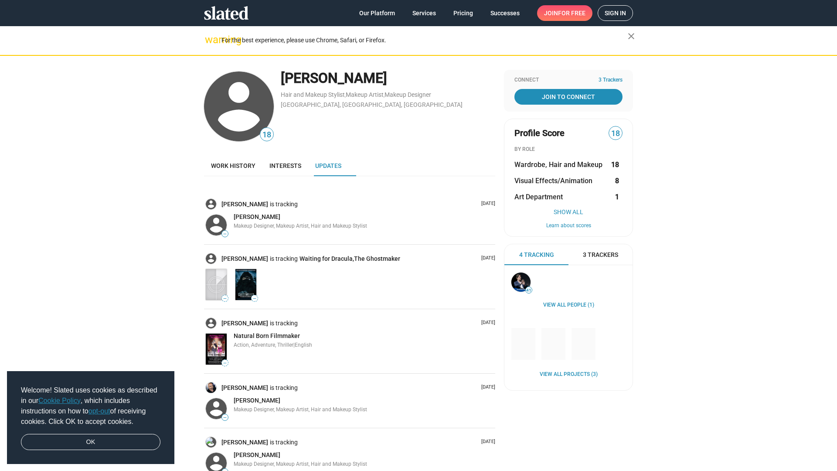 The image size is (837, 471). I want to click on span: Profile Score, so click(539, 133).